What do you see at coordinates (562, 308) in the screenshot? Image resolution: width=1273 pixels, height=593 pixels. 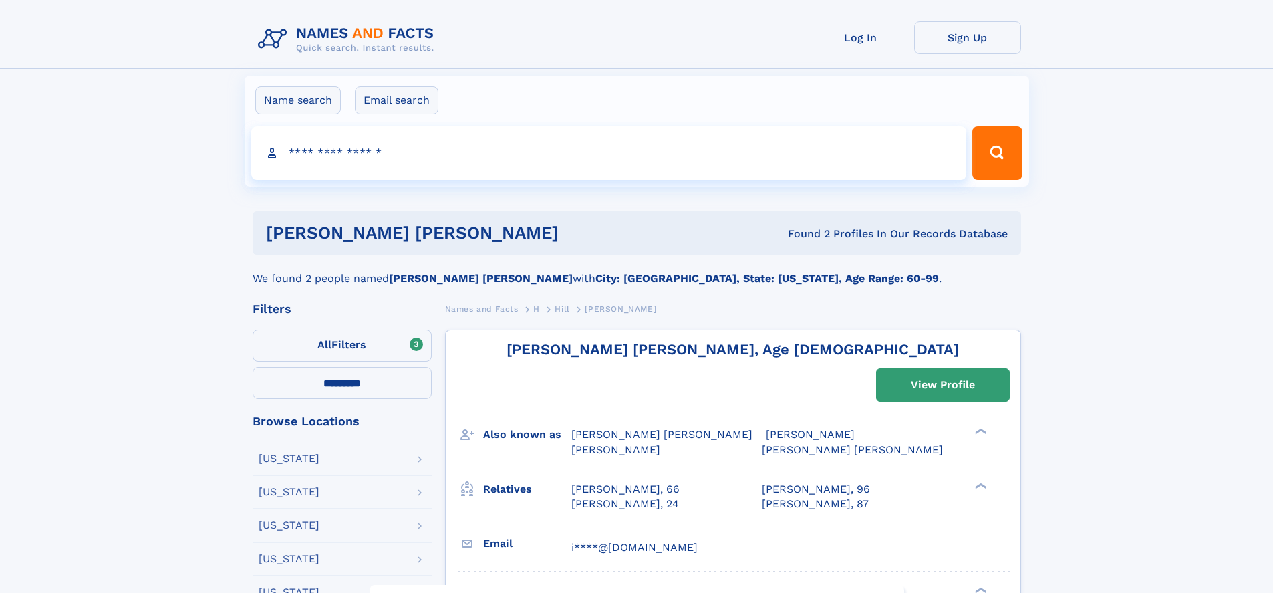 I see `a: Hill` at bounding box center [562, 308].